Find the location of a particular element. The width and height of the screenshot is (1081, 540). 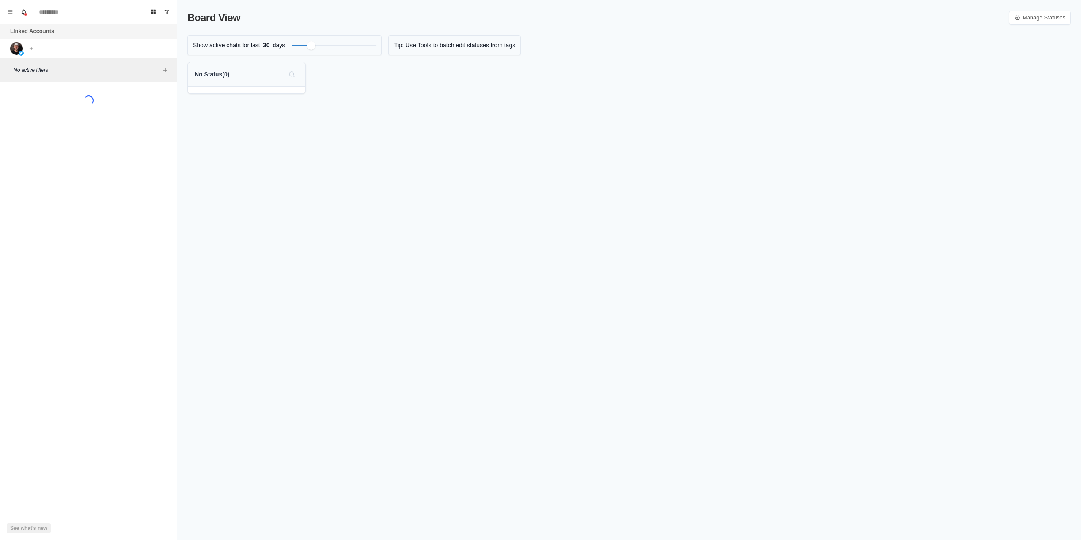

p: Linked Accounts is located at coordinates (32, 31).